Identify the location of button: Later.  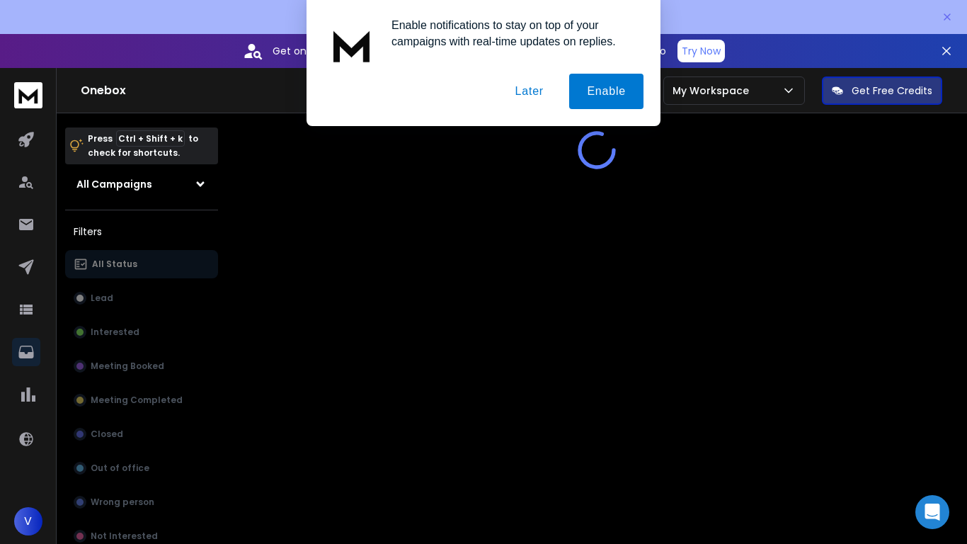
(529, 91).